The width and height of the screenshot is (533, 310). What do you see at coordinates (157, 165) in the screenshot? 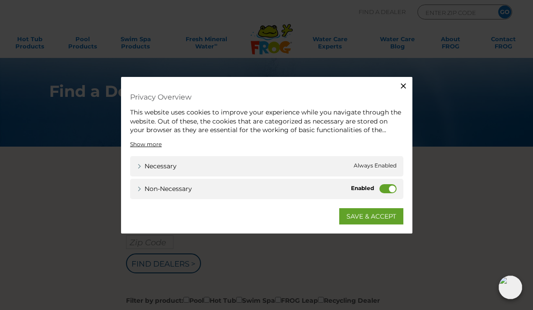
I see `a: Necessary` at bounding box center [157, 165].